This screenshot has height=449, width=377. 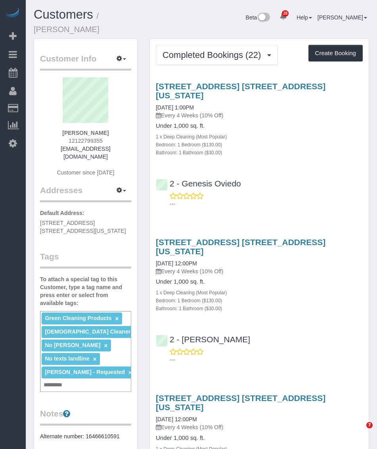 What do you see at coordinates (86, 61) in the screenshot?
I see `legend: Customer Info` at bounding box center [86, 61].